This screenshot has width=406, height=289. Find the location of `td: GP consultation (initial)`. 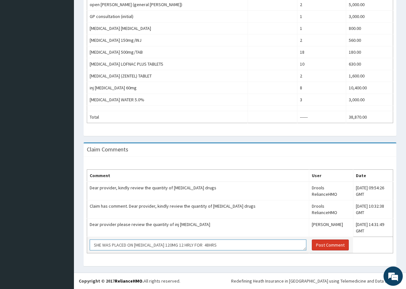

td: GP consultation (initial) is located at coordinates (168, 16).